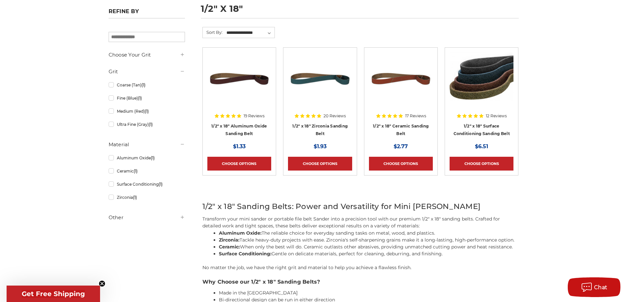  Describe the element at coordinates (320, 94) in the screenshot. I see `a: 1/2" x 18" Zirconia File Belt` at that location.